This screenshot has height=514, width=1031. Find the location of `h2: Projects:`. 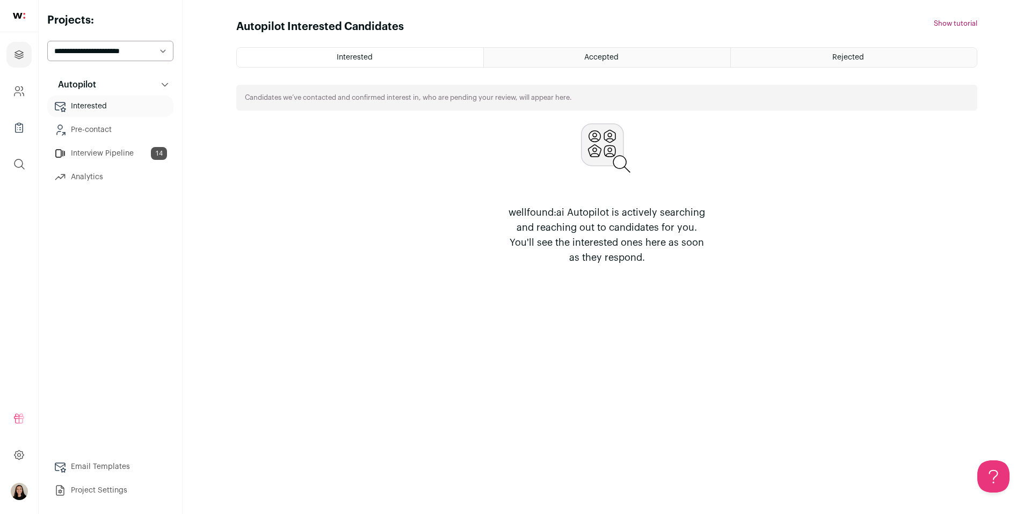

h2: Projects: is located at coordinates (110, 20).